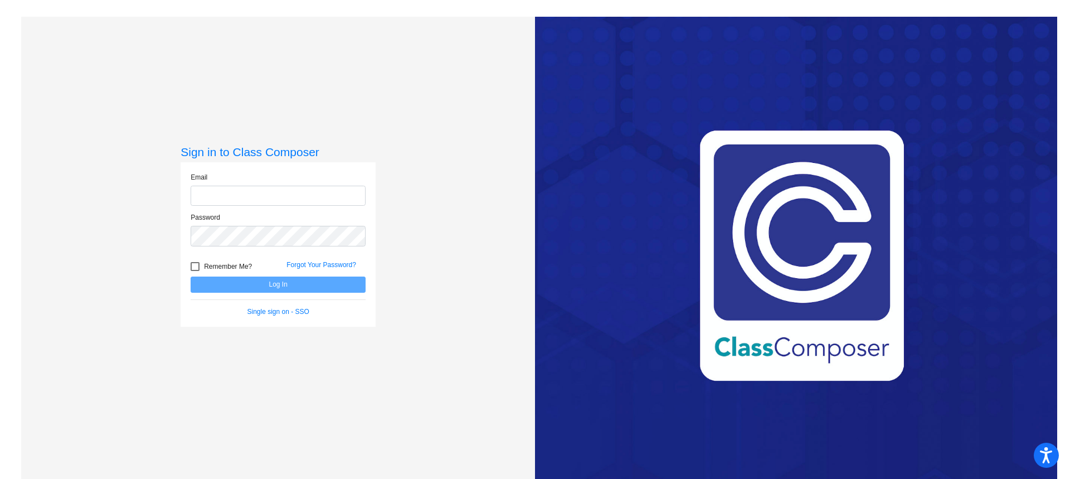 The width and height of the screenshot is (1070, 479). I want to click on span: Remember Me?, so click(228, 266).